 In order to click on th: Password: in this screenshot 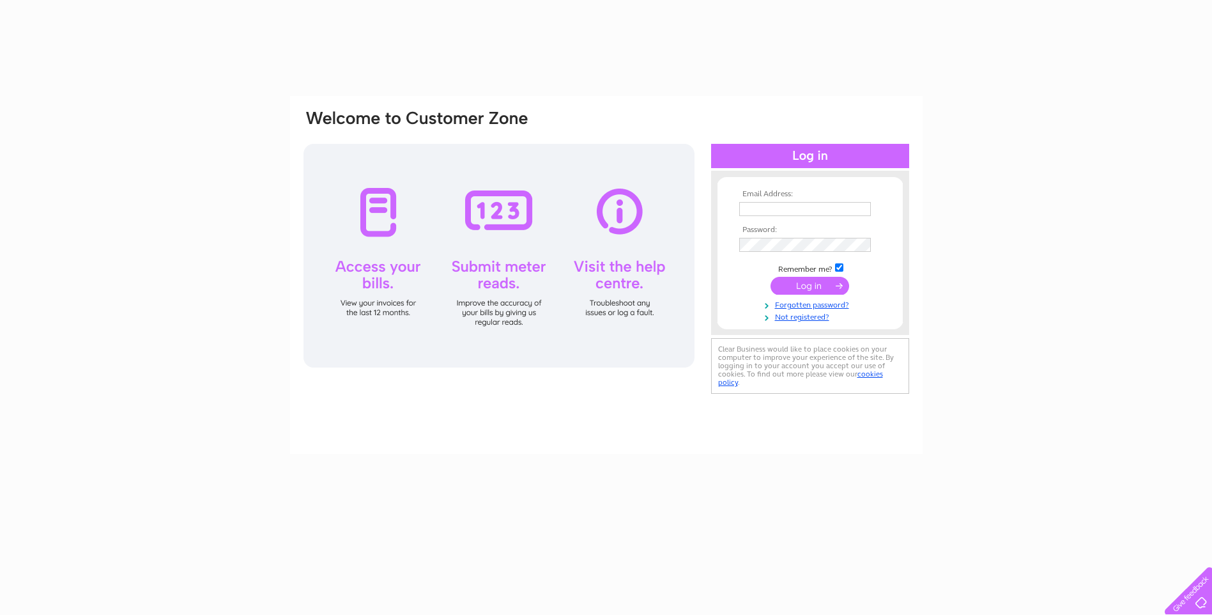, I will do `click(810, 230)`.